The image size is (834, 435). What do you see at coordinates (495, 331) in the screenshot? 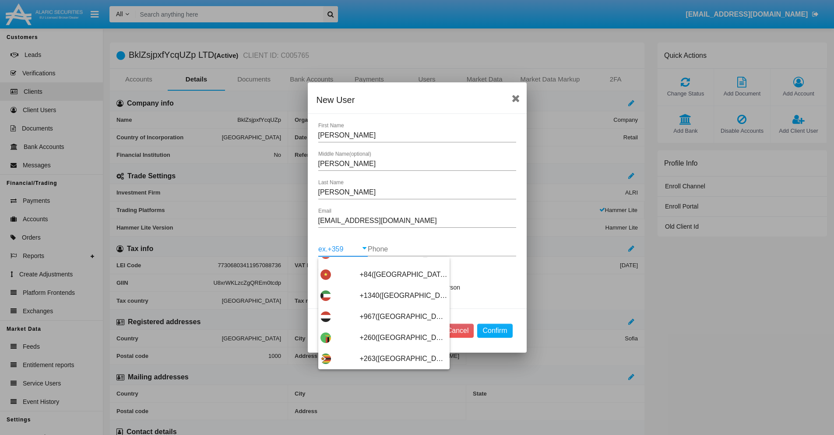
I see `button: Confirm` at bounding box center [495, 331].